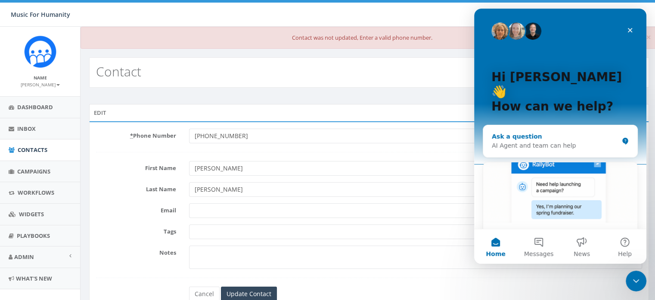  What do you see at coordinates (136, 134) in the screenshot?
I see `label: Phone Number` at bounding box center [136, 134].